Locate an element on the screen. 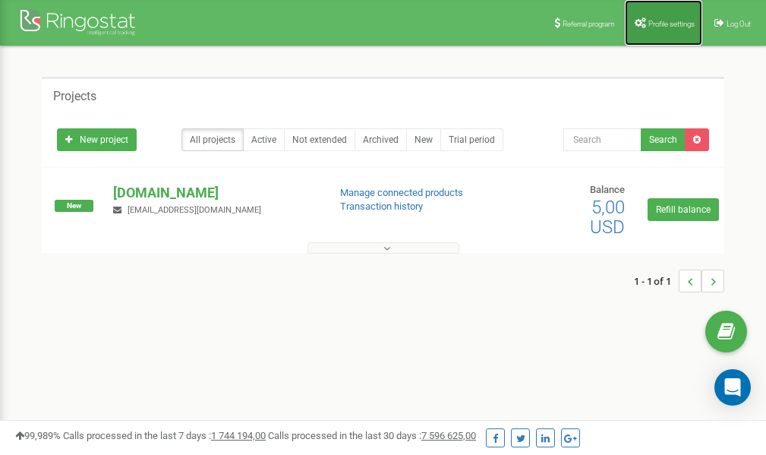  a: Active is located at coordinates (263, 140).